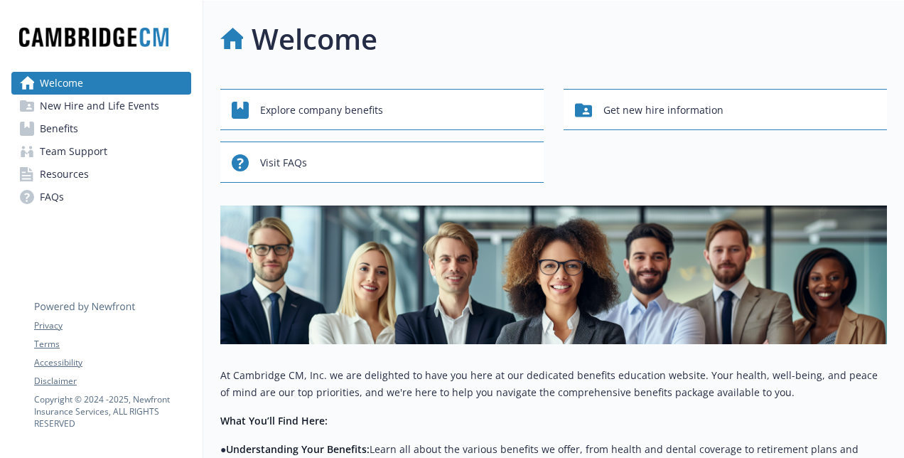 The image size is (904, 458). Describe the element at coordinates (314, 39) in the screenshot. I see `h1: Welcome` at that location.